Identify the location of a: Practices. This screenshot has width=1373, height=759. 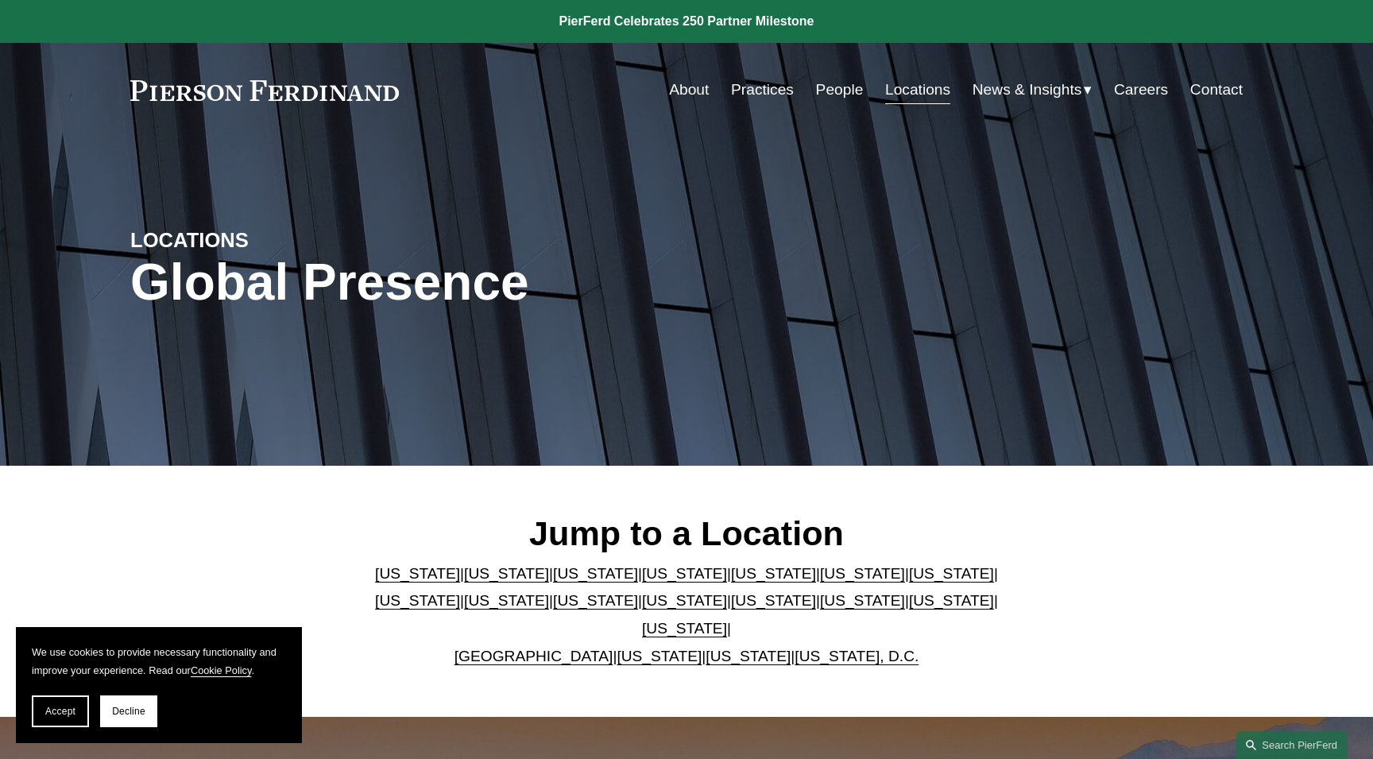
(762, 90).